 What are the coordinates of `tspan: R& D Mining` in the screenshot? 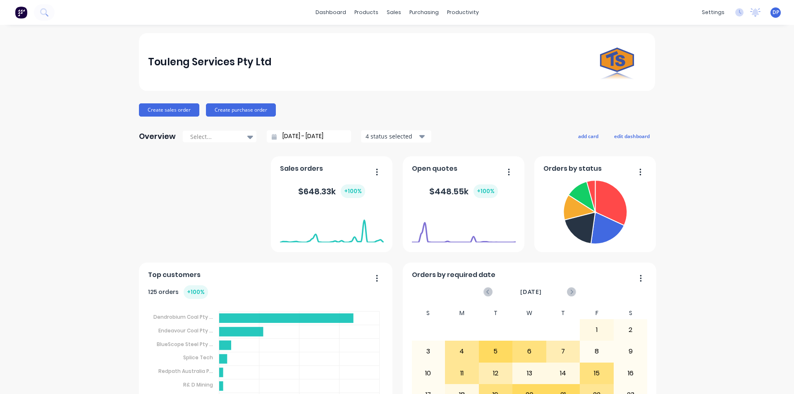 It's located at (198, 385).